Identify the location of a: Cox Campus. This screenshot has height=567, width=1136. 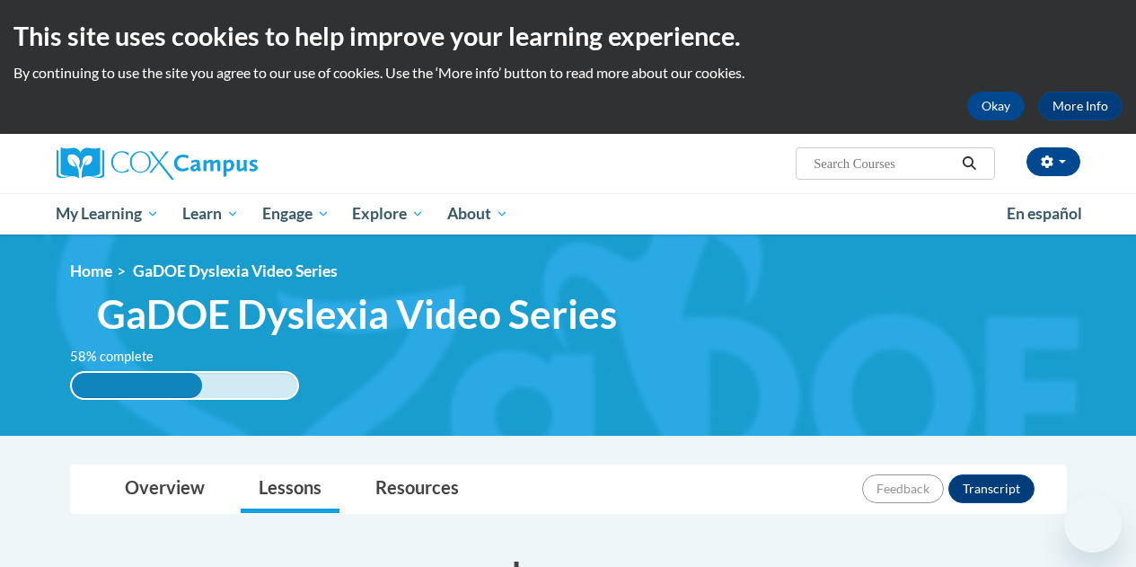
(218, 164).